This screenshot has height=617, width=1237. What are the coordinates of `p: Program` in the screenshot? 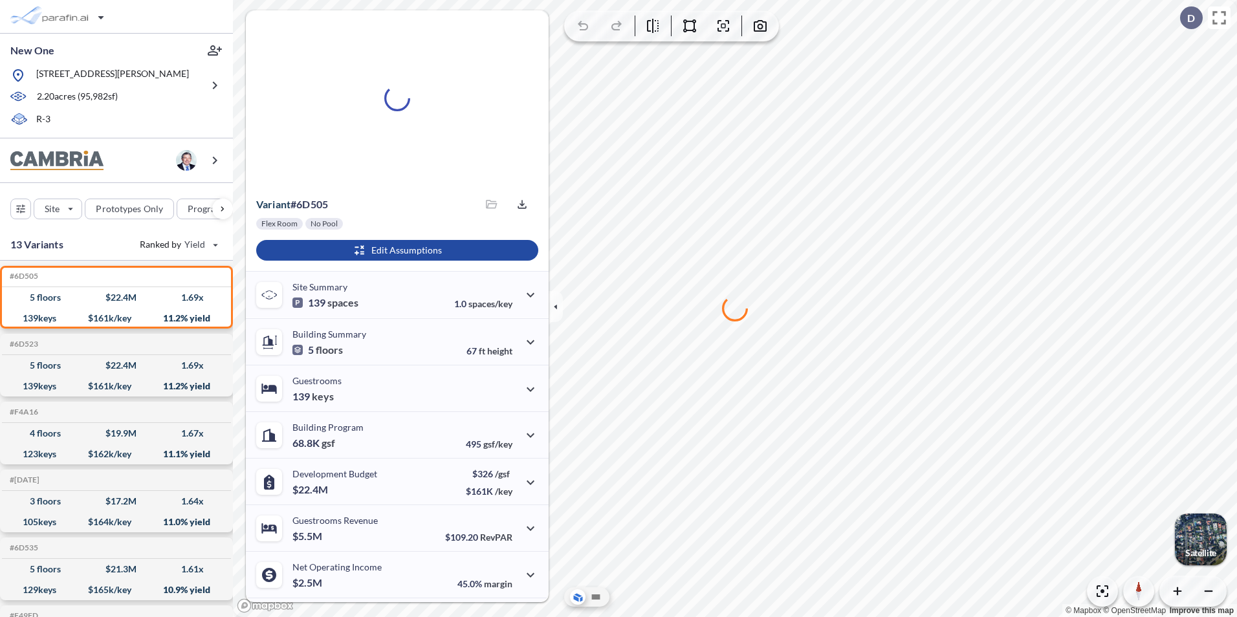 It's located at (206, 209).